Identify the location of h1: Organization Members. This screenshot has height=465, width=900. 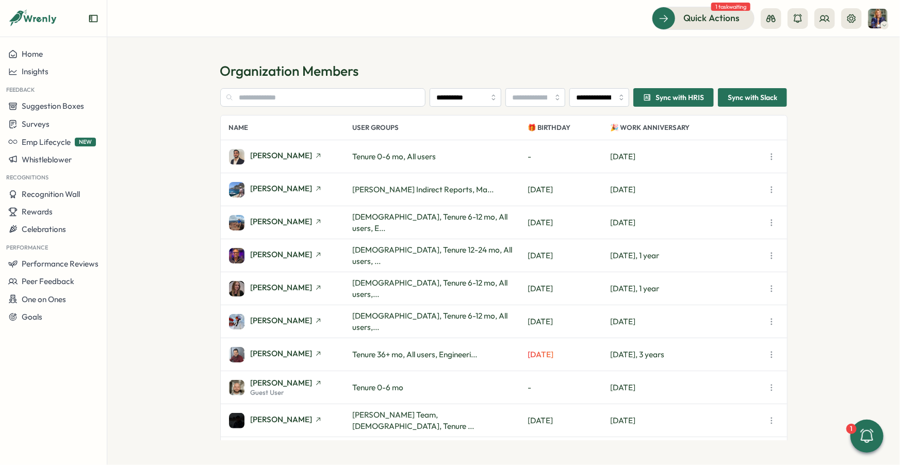
(504, 71).